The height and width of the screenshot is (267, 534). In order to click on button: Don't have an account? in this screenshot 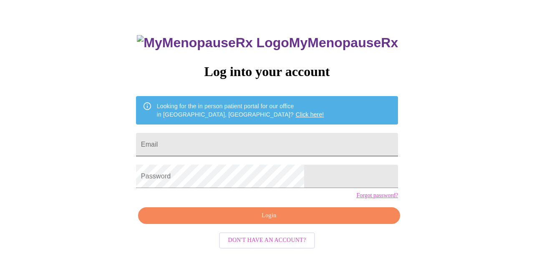, I will do `click(267, 240)`.